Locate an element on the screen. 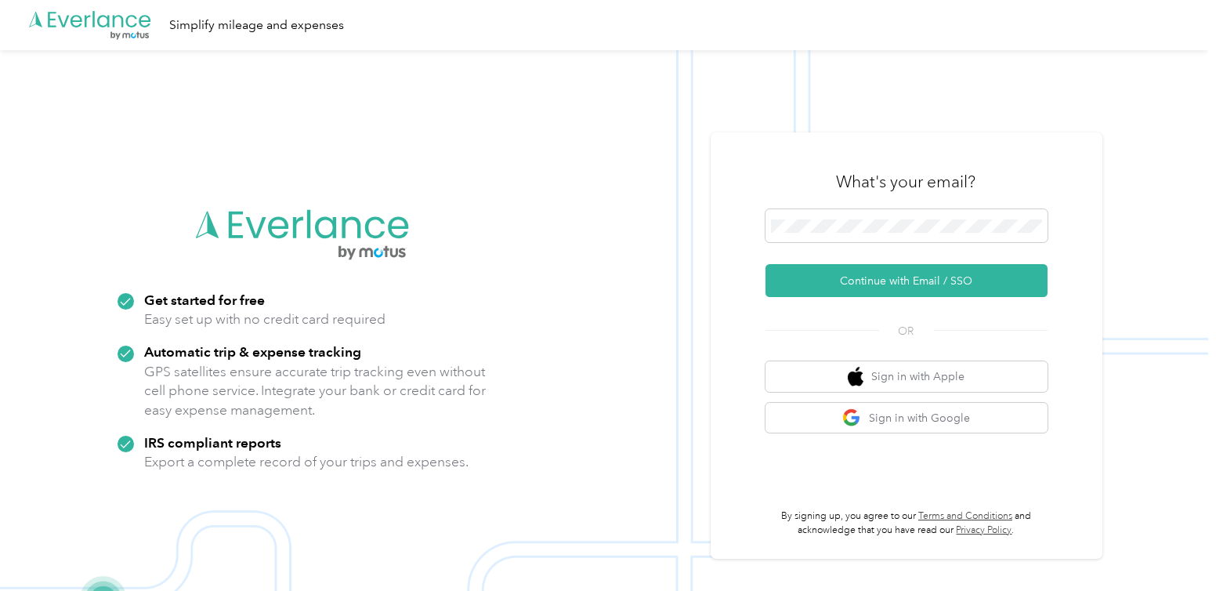 The width and height of the screenshot is (1216, 591). p: Export a complete record of your trips and expenses. is located at coordinates (307, 461).